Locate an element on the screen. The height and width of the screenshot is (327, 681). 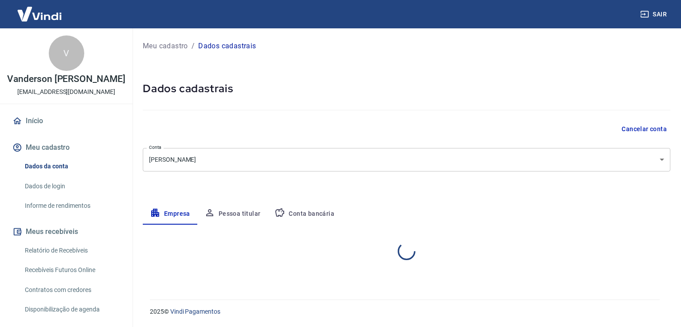
button: Cancelar conta is located at coordinates (644, 129).